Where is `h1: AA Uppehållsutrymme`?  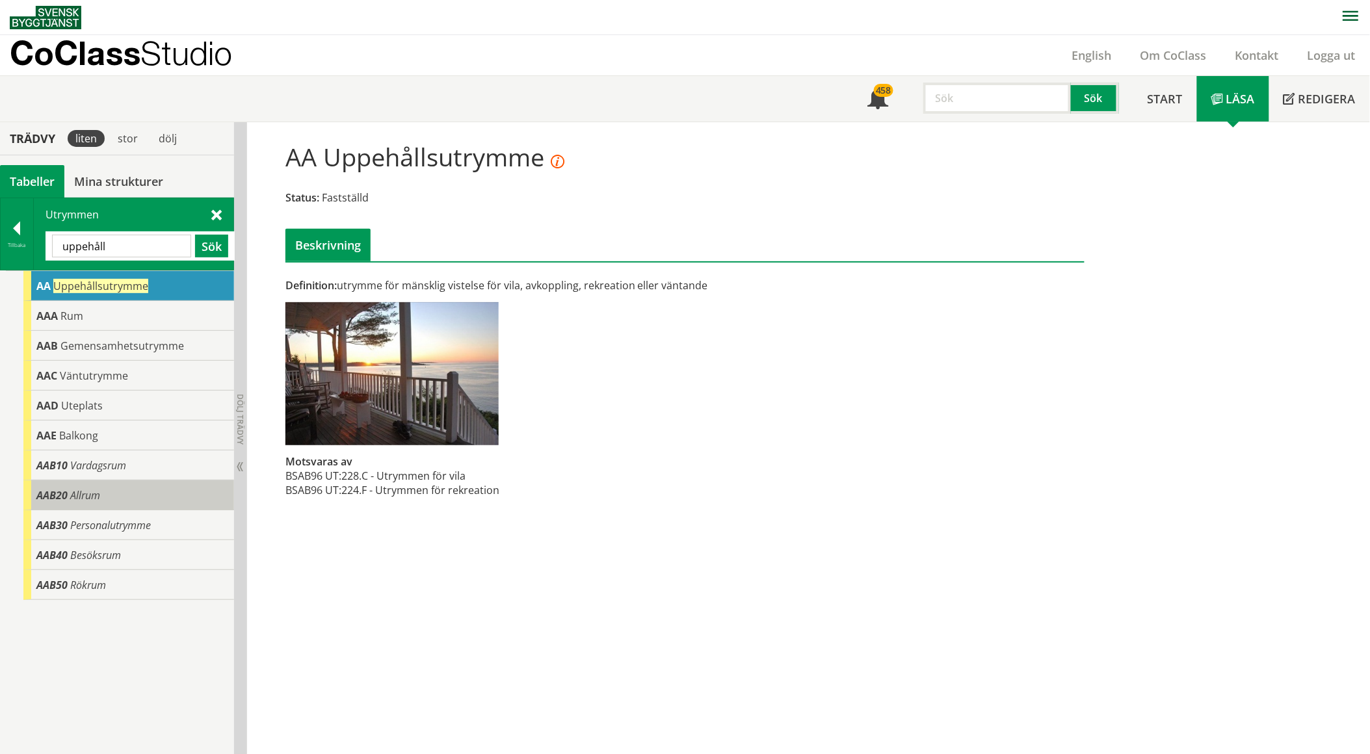 h1: AA Uppehållsutrymme is located at coordinates (425, 157).